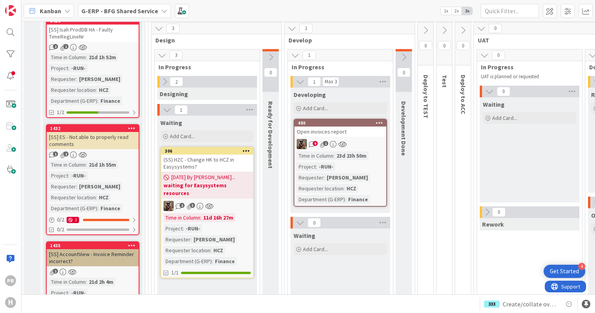 The height and width of the screenshot is (313, 595). Describe the element at coordinates (11, 303) in the screenshot. I see `div: H` at that location.